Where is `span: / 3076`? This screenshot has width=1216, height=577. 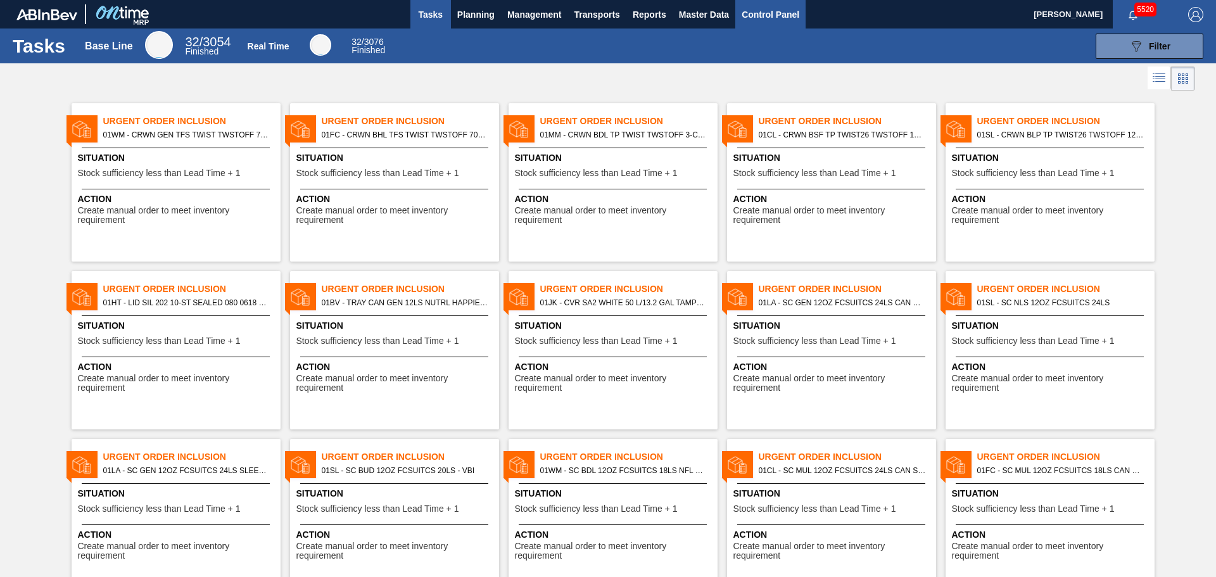
span: / 3076 is located at coordinates (367, 42).